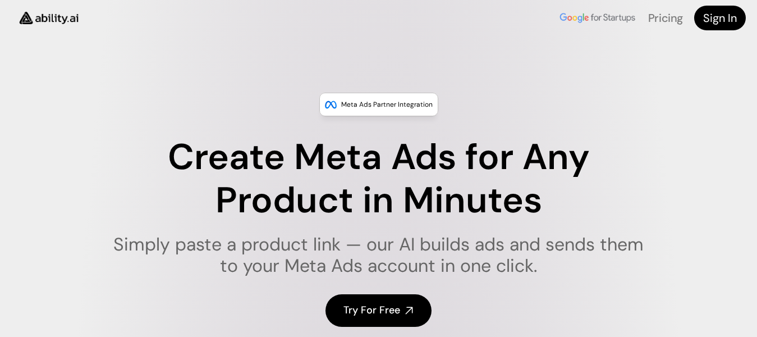 This screenshot has width=757, height=337. Describe the element at coordinates (378, 179) in the screenshot. I see `h1: Create Meta Ads for Any Product in Minutes` at that location.